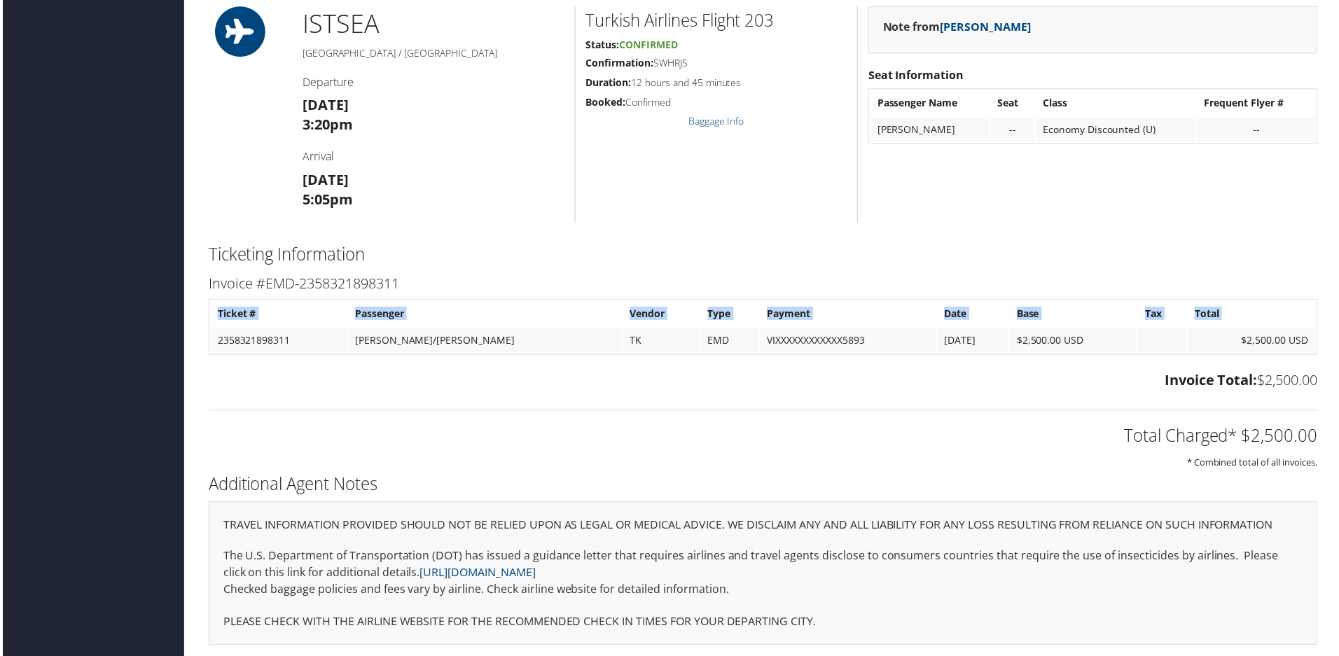 The height and width of the screenshot is (656, 1339). Describe the element at coordinates (763, 256) in the screenshot. I see `h2: Ticketing Information` at that location.